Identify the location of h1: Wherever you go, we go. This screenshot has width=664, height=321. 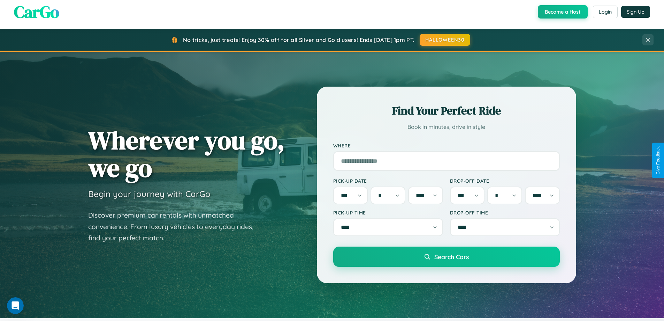
(187, 154).